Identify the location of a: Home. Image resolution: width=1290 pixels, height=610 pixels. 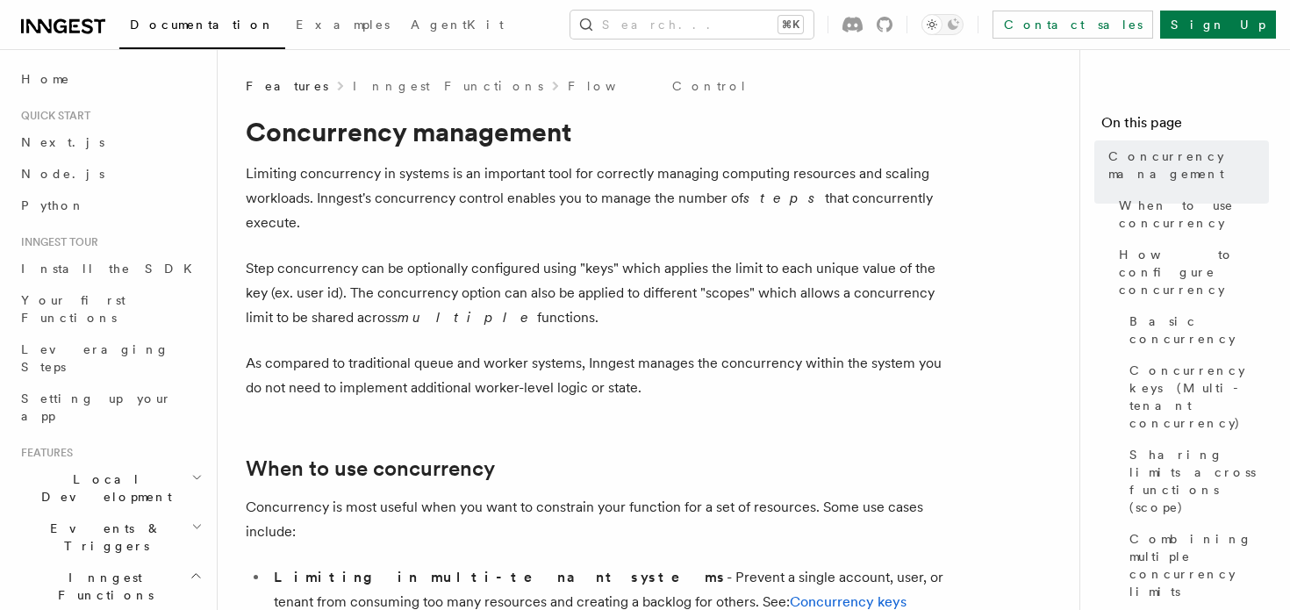
(110, 79).